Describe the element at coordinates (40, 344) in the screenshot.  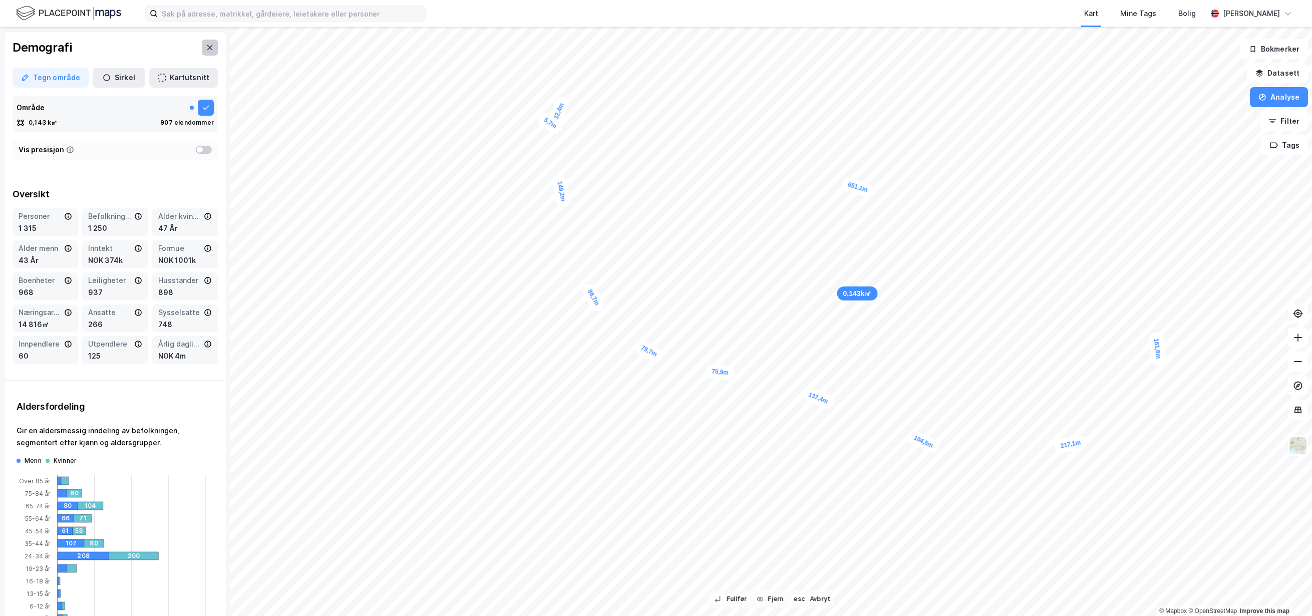
I see `div: Innpendlere` at that location.